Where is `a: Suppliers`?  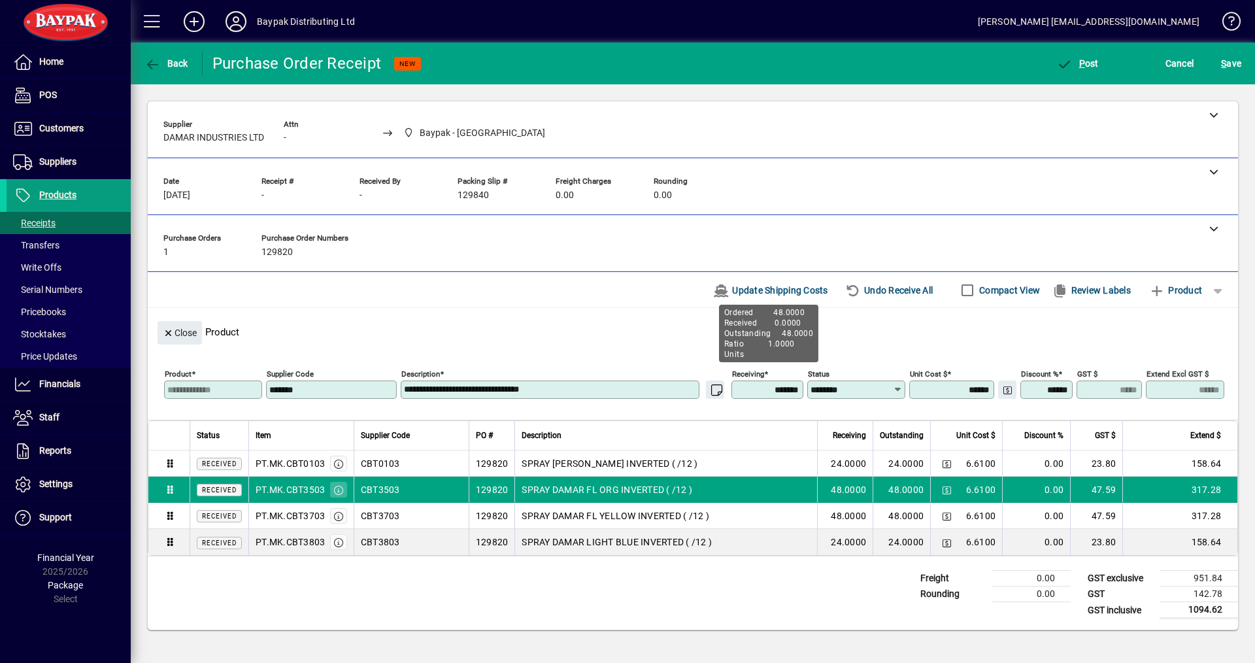 a: Suppliers is located at coordinates (69, 162).